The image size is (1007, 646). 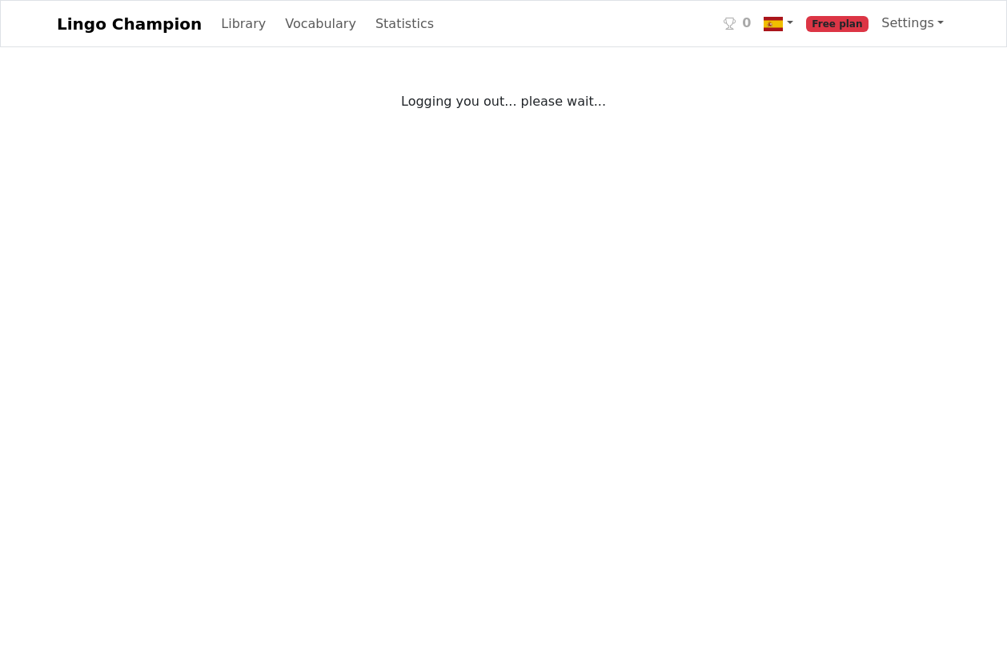 I want to click on span: 0, so click(x=746, y=23).